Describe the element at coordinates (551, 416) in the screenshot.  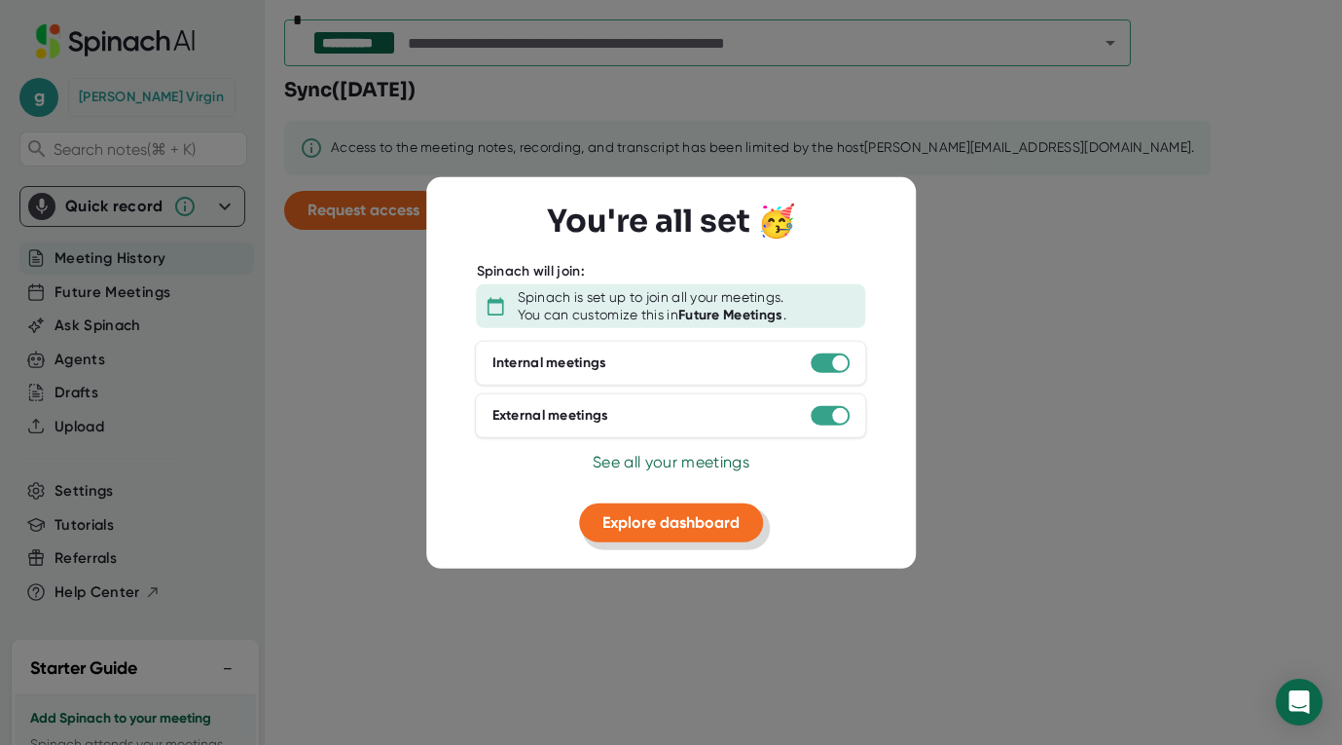
I see `div: External meetings` at that location.